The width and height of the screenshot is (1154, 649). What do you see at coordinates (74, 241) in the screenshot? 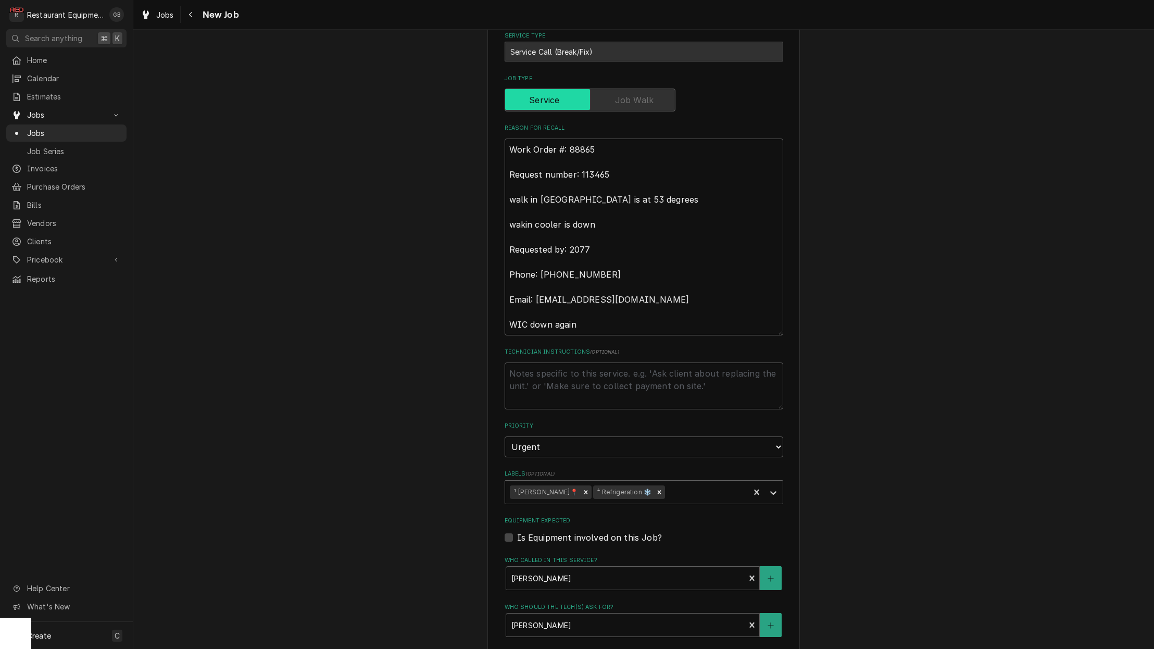
I see `span: Clients` at bounding box center [74, 241].